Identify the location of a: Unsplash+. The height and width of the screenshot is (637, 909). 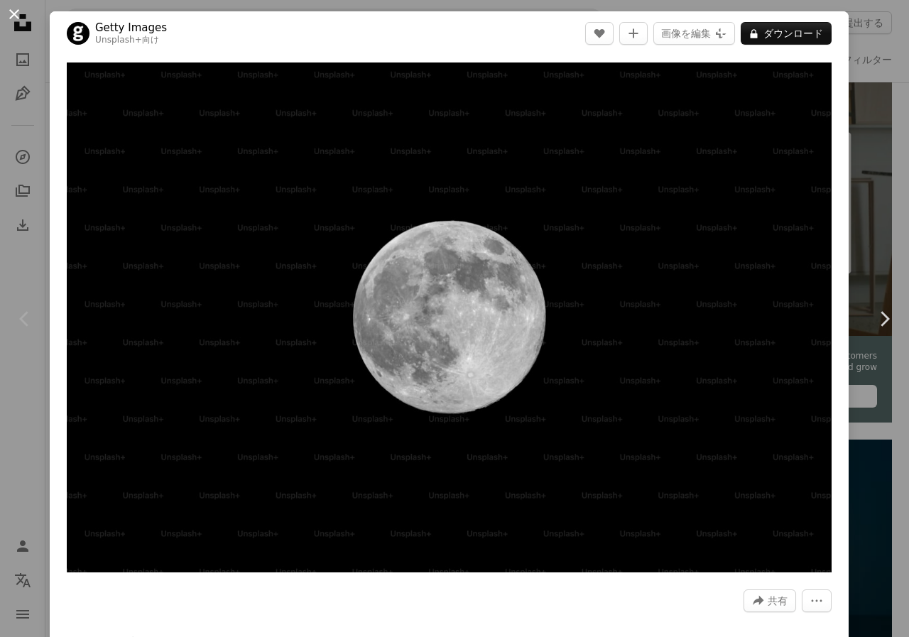
(119, 40).